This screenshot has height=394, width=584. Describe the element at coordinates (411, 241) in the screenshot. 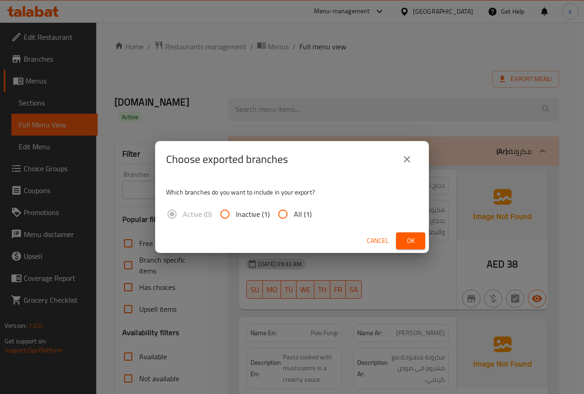

I see `span: Ok` at that location.